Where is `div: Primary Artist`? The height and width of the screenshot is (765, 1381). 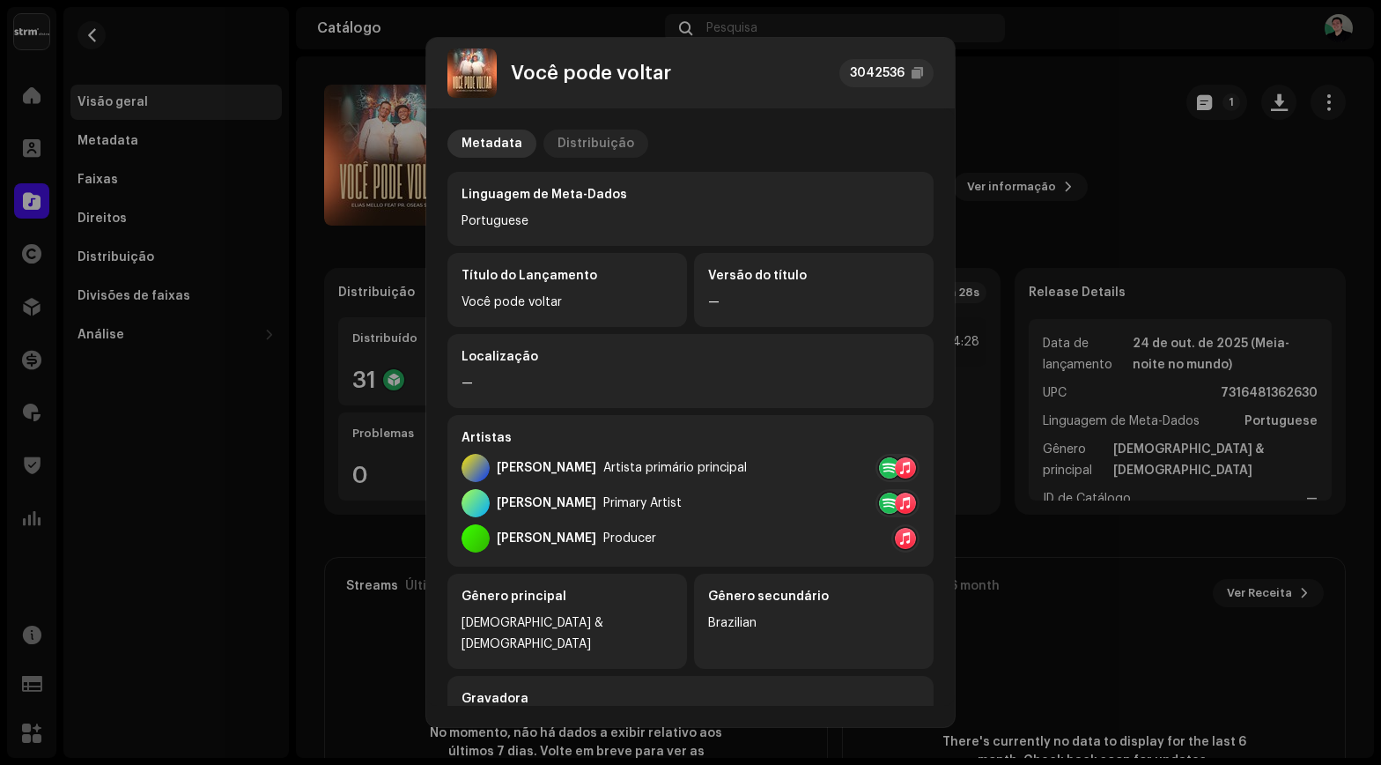
div: Primary Artist is located at coordinates (642, 503).